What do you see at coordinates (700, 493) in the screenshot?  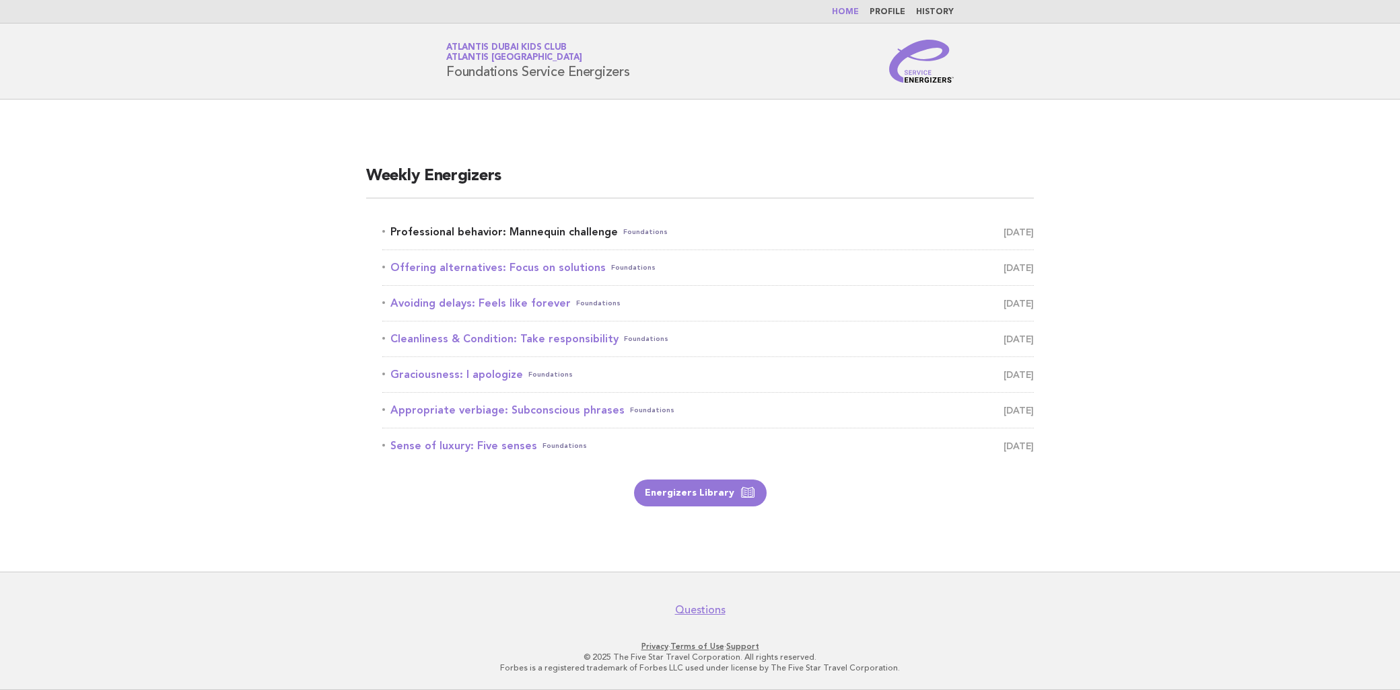 I see `a: Energizers Library` at bounding box center [700, 493].